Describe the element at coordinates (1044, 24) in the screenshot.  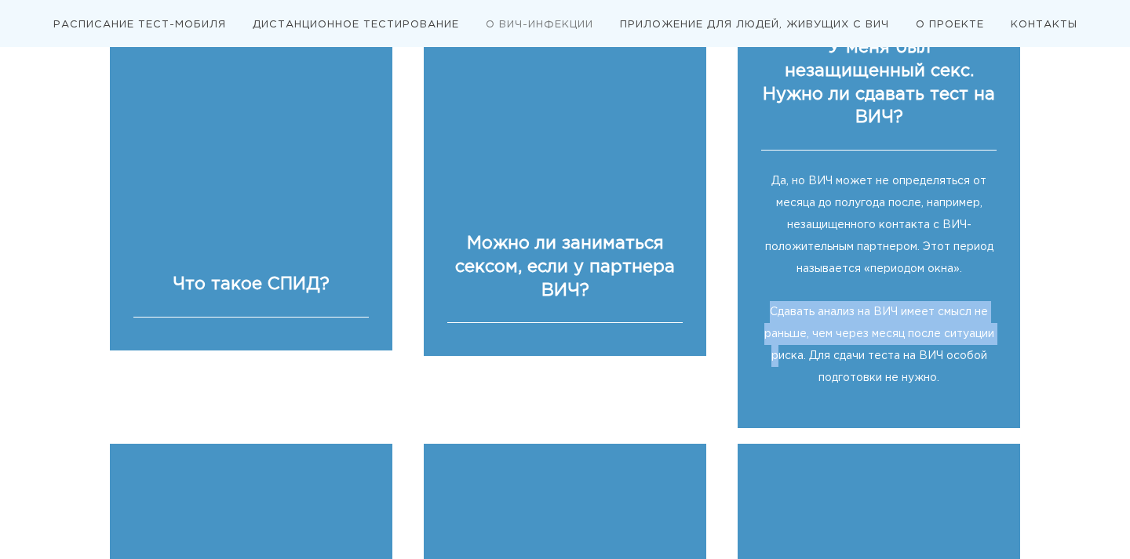
I see `a: КОНТАКТЫ` at that location.